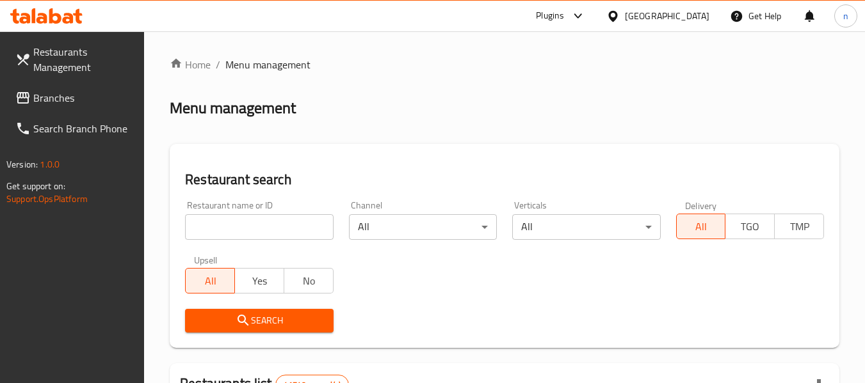 Image resolution: width=865 pixels, height=383 pixels. I want to click on h2: Menu management, so click(232, 108).